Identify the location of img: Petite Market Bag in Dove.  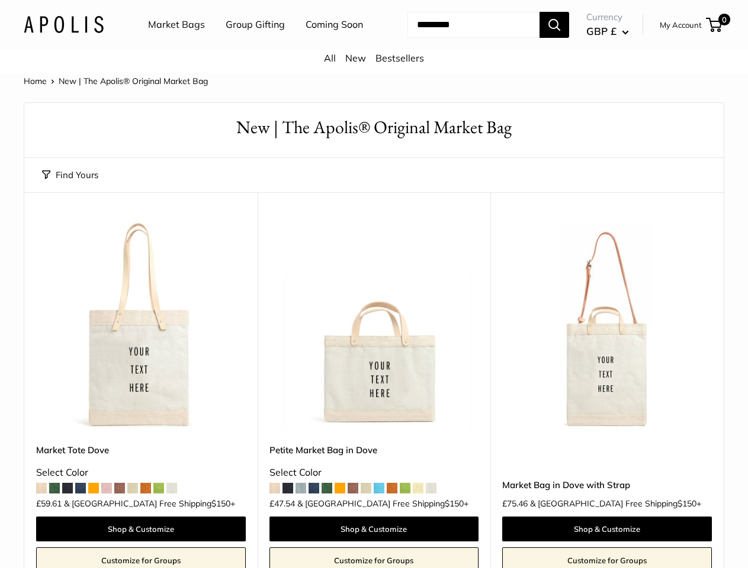
(374, 327).